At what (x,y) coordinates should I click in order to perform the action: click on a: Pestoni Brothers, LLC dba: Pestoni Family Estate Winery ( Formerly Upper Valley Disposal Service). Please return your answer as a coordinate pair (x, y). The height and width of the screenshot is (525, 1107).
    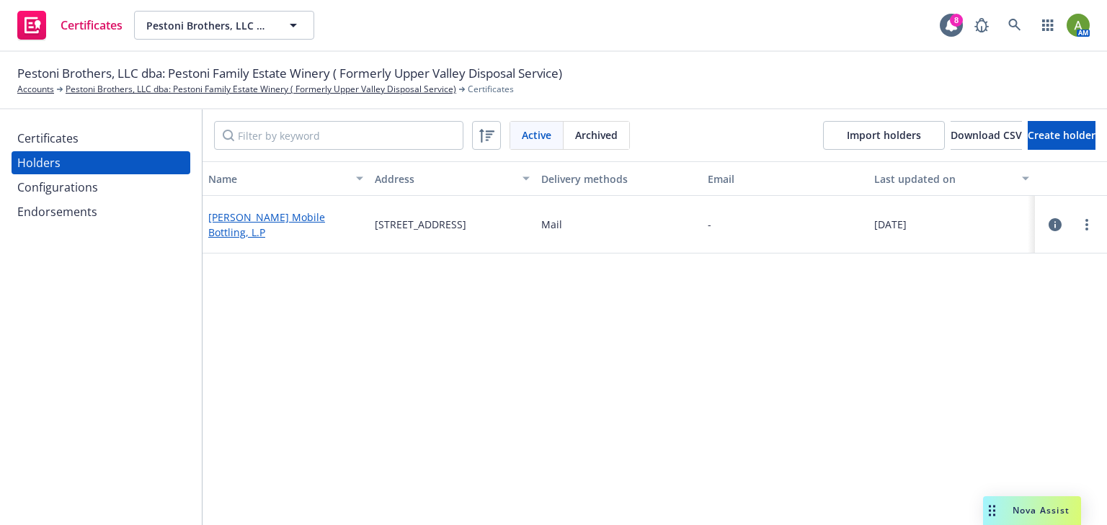
    Looking at the image, I should click on (261, 89).